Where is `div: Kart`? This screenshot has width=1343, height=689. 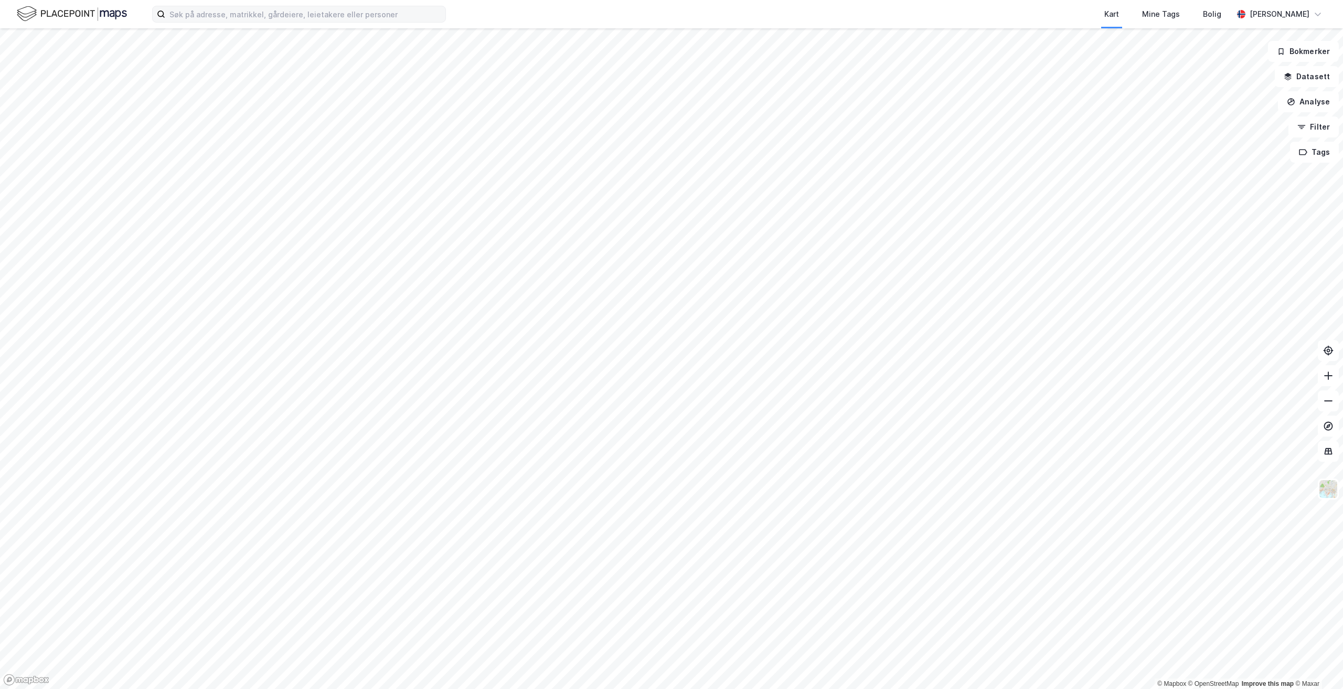
div: Kart is located at coordinates (1112, 14).